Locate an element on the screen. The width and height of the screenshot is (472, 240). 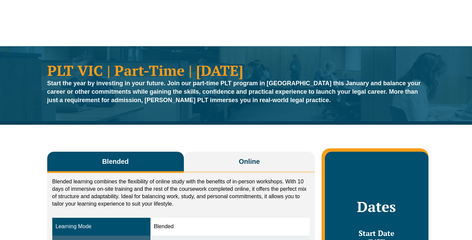
span: Online is located at coordinates (249, 162).